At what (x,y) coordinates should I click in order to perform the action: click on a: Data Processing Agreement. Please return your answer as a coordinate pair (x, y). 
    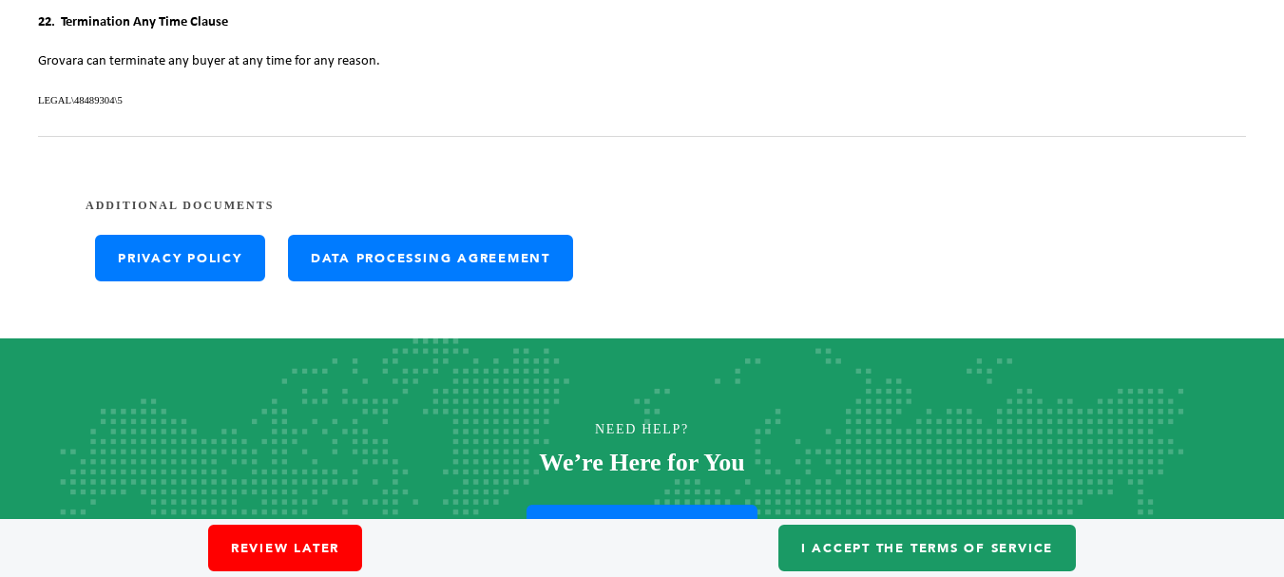
    Looking at the image, I should click on (431, 258).